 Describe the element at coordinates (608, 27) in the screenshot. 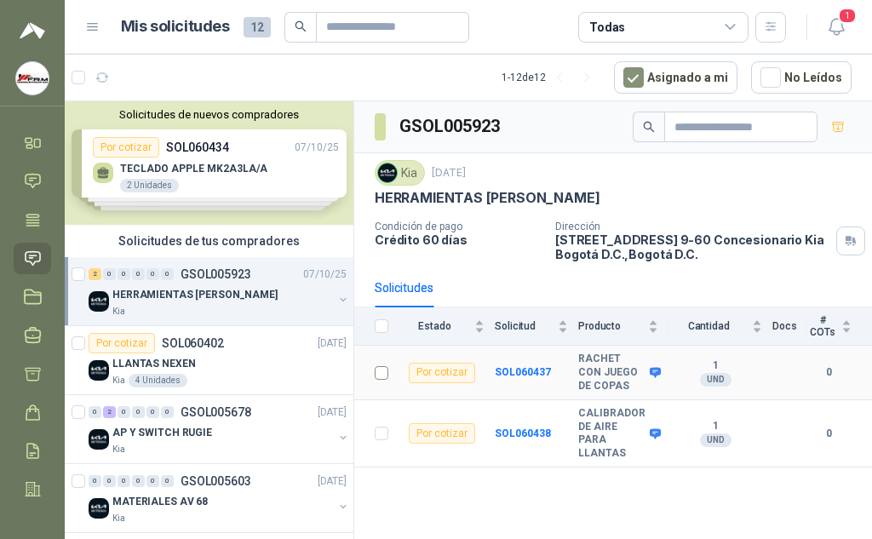

I see `div: Todas` at that location.